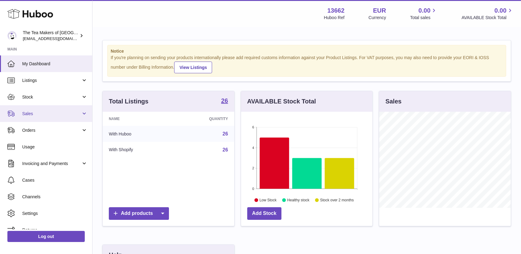  Describe the element at coordinates (55, 197) in the screenshot. I see `span: Channels` at that location.